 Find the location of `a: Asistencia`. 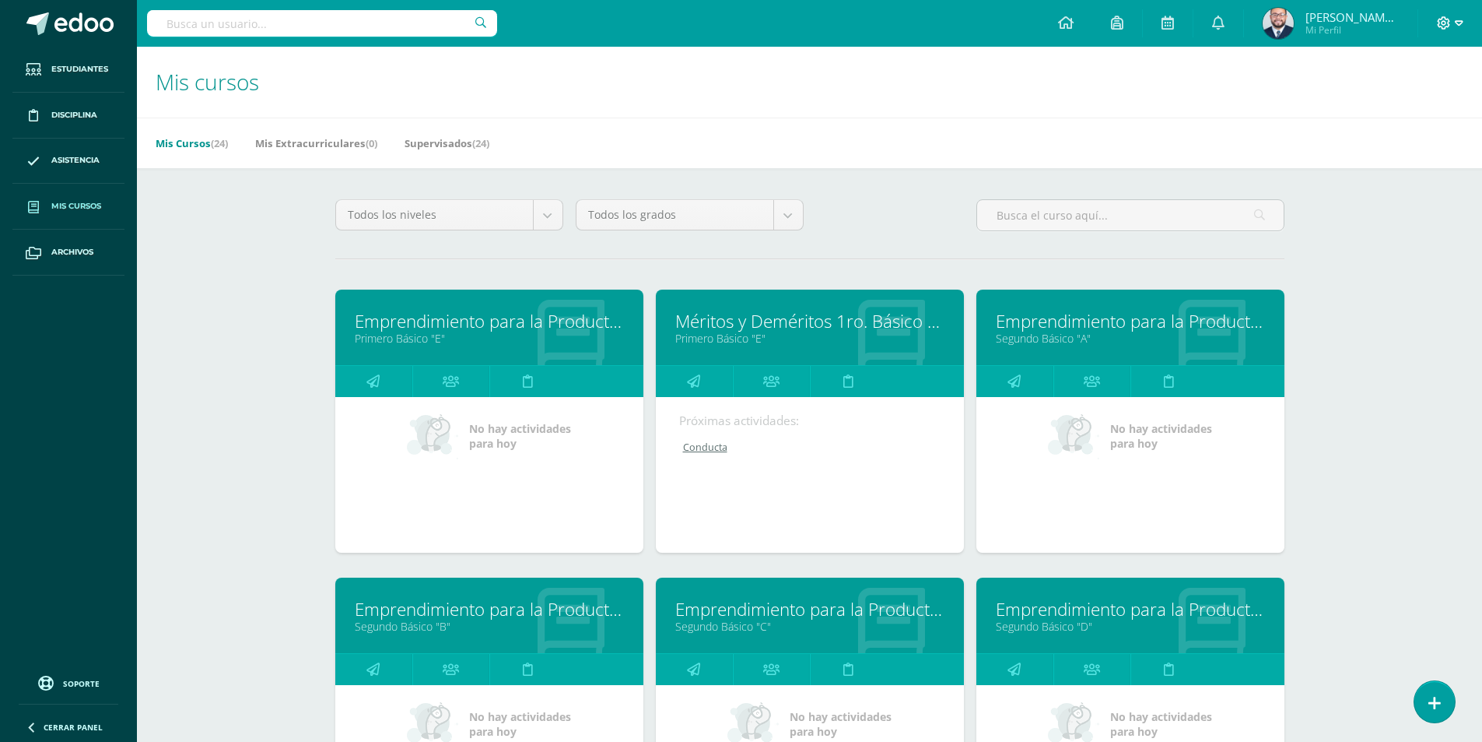

a: Asistencia is located at coordinates (68, 161).